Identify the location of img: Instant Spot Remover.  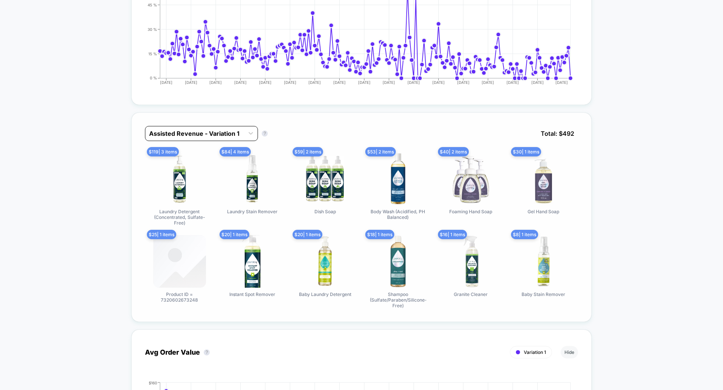
(252, 262).